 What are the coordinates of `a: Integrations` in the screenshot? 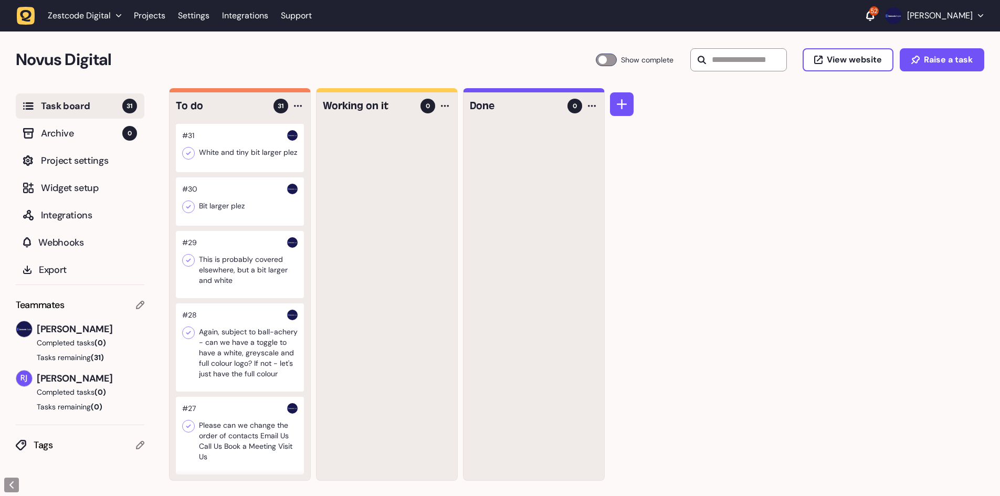 It's located at (245, 16).